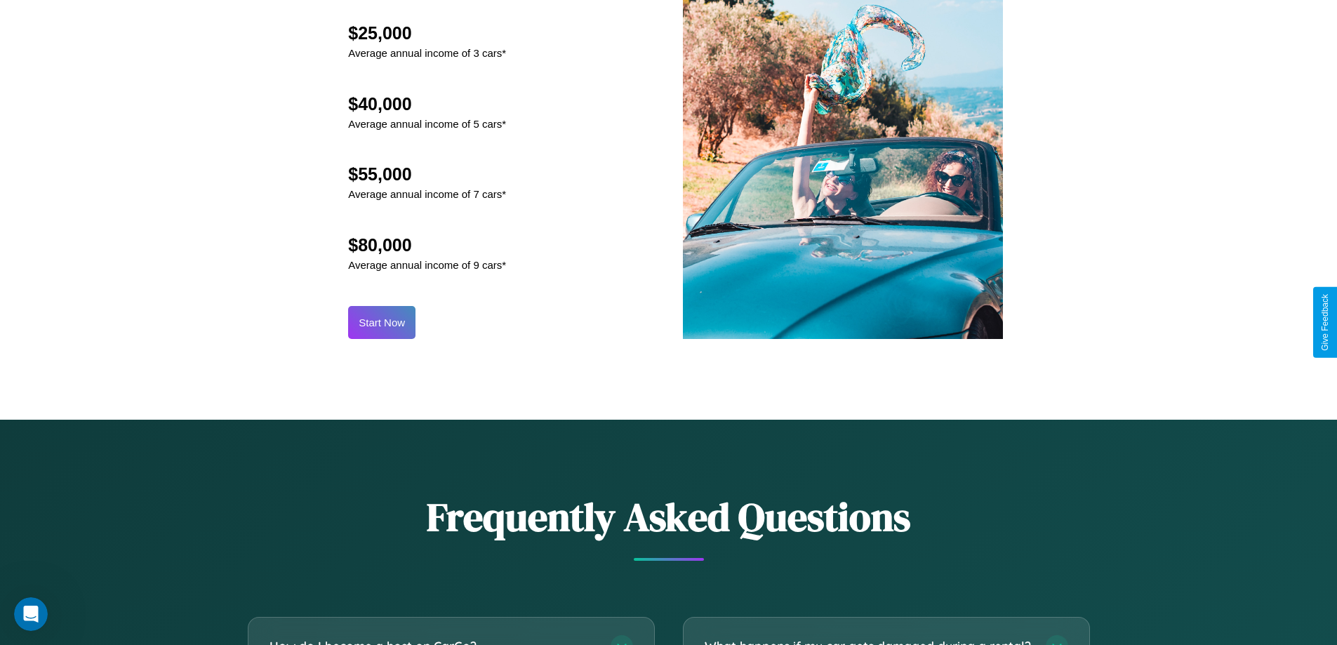 This screenshot has height=645, width=1337. I want to click on h2: $80,000, so click(427, 245).